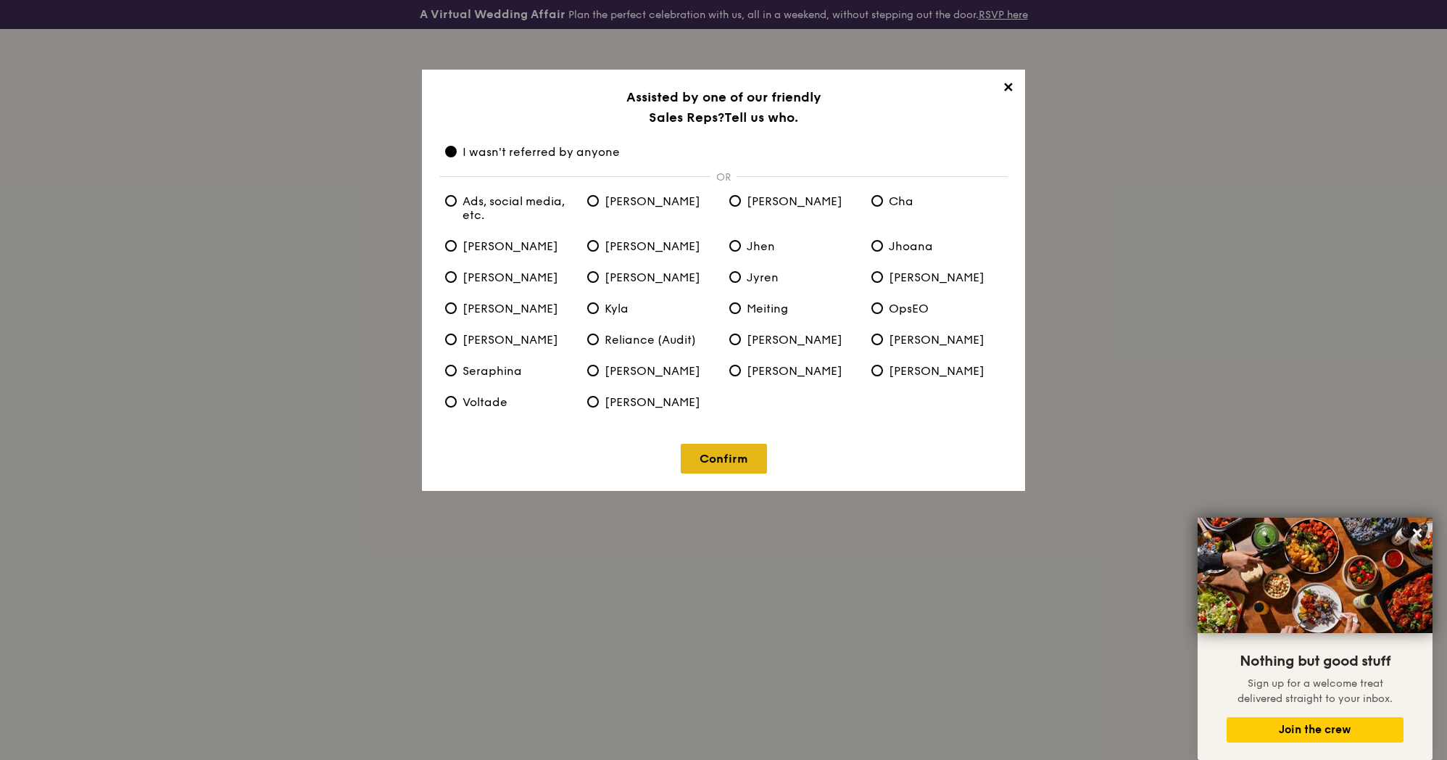 This screenshot has height=760, width=1447. I want to click on label: Jhoana, so click(937, 246).